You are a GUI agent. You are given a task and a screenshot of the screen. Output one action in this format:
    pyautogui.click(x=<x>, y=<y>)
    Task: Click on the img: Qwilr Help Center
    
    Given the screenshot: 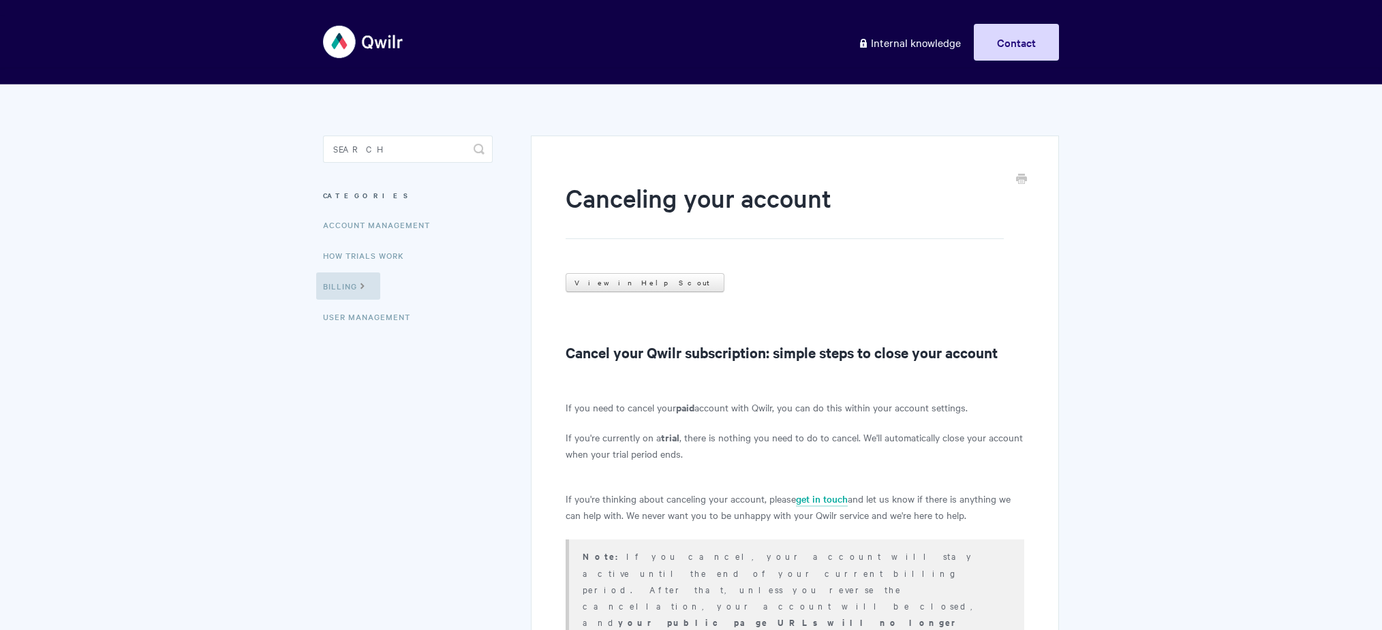 What is the action you would take?
    pyautogui.click(x=363, y=42)
    